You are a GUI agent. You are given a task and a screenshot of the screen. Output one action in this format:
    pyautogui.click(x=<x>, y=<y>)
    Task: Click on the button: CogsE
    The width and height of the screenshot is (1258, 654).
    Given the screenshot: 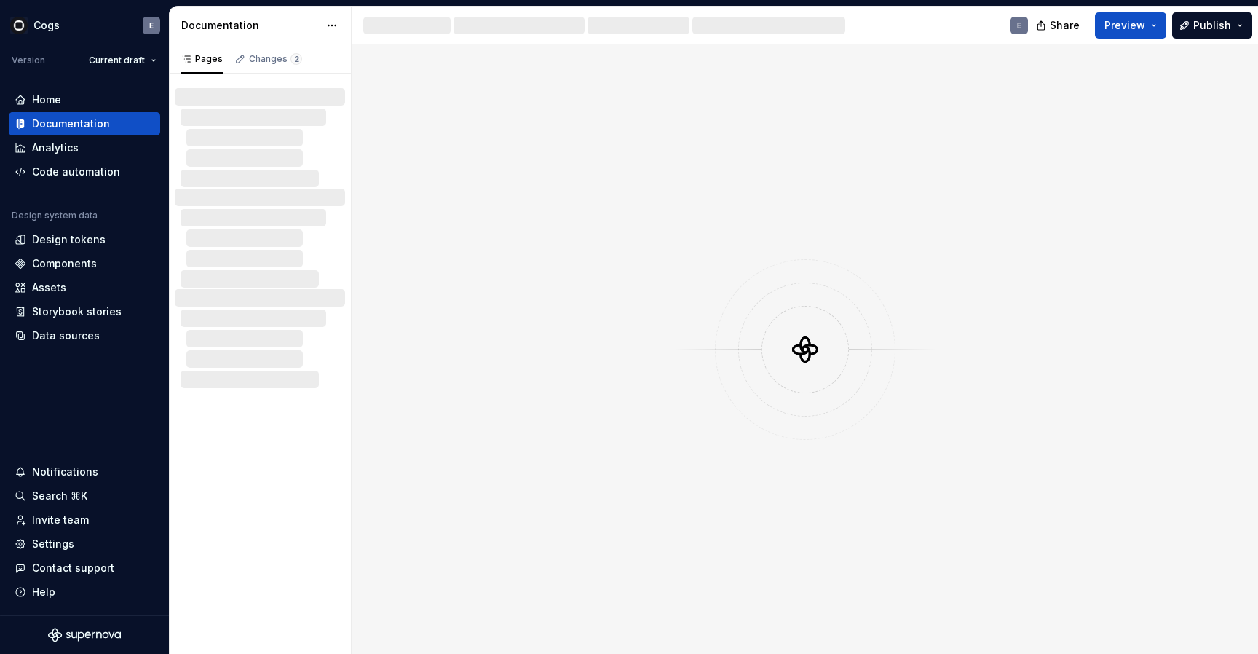 What is the action you would take?
    pyautogui.click(x=84, y=25)
    